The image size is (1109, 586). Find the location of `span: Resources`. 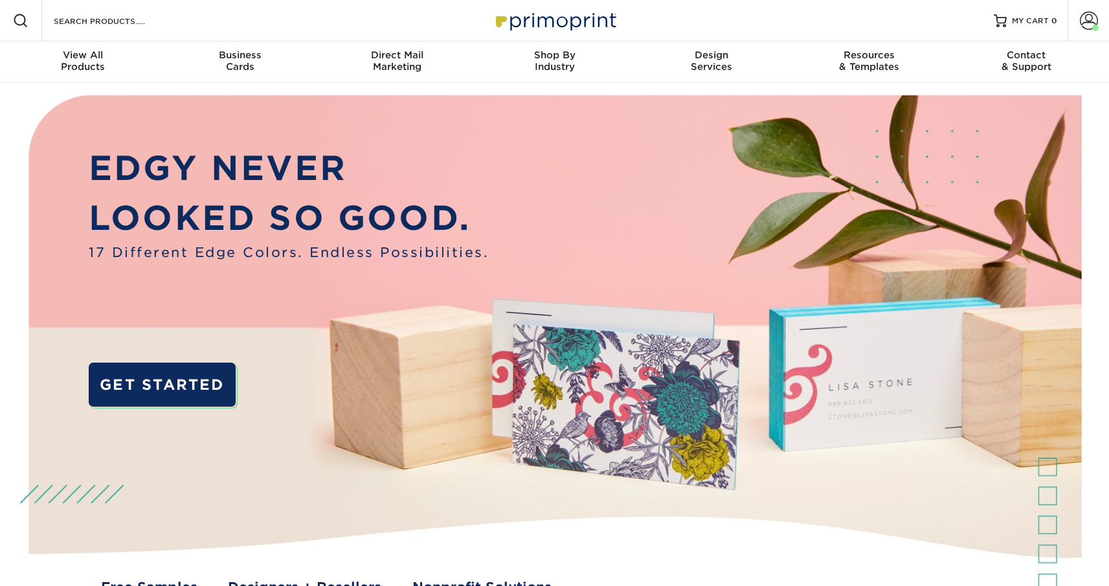

span: Resources is located at coordinates (869, 55).